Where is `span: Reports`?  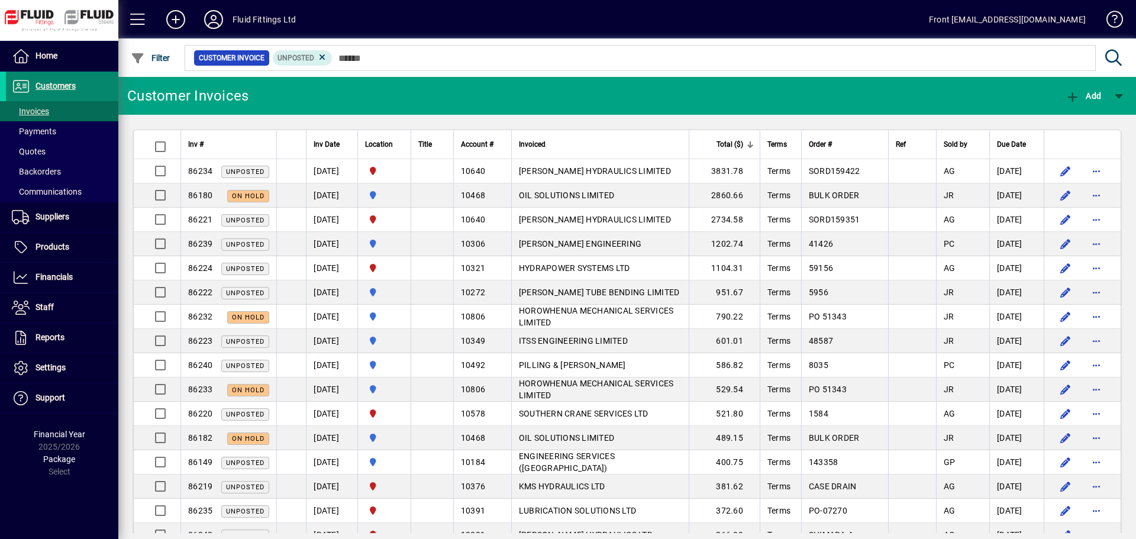
span: Reports is located at coordinates (50, 337).